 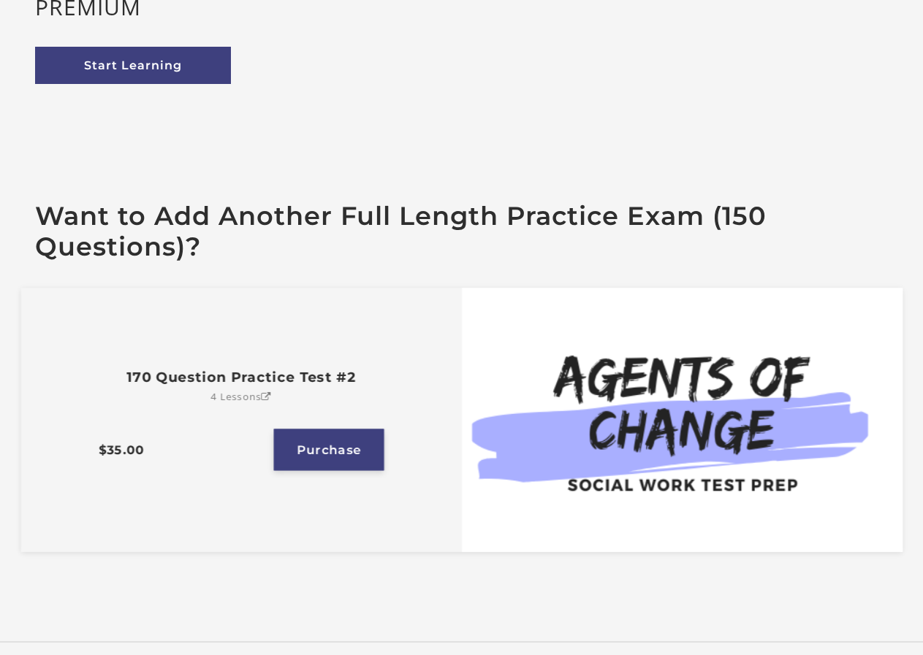 What do you see at coordinates (682, 420) in the screenshot?
I see `a: 170 Question Practice Test #2 (Open in a new window)` at bounding box center [682, 420].